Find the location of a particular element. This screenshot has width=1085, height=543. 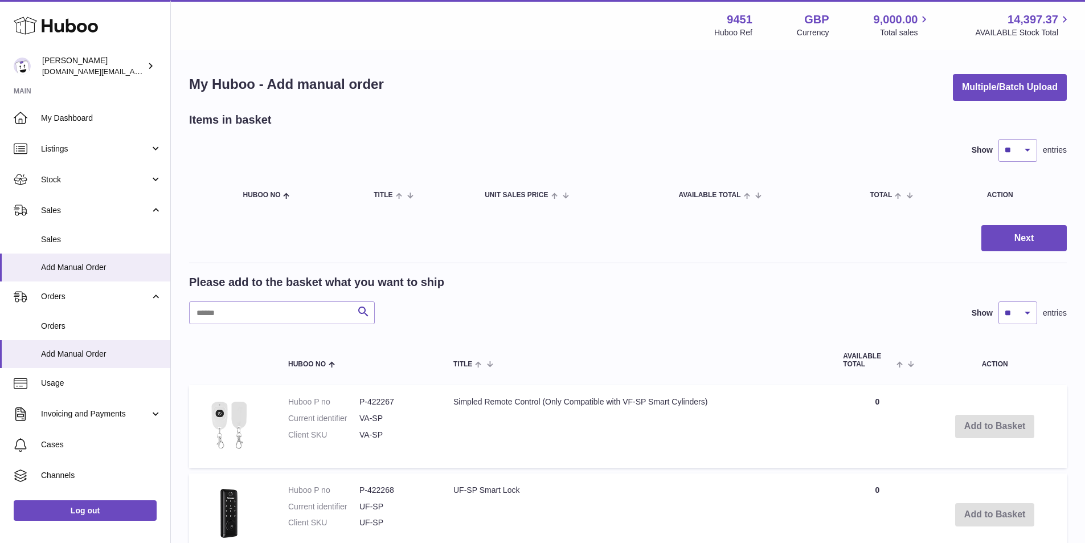

div: Action is located at coordinates (1022, 195).